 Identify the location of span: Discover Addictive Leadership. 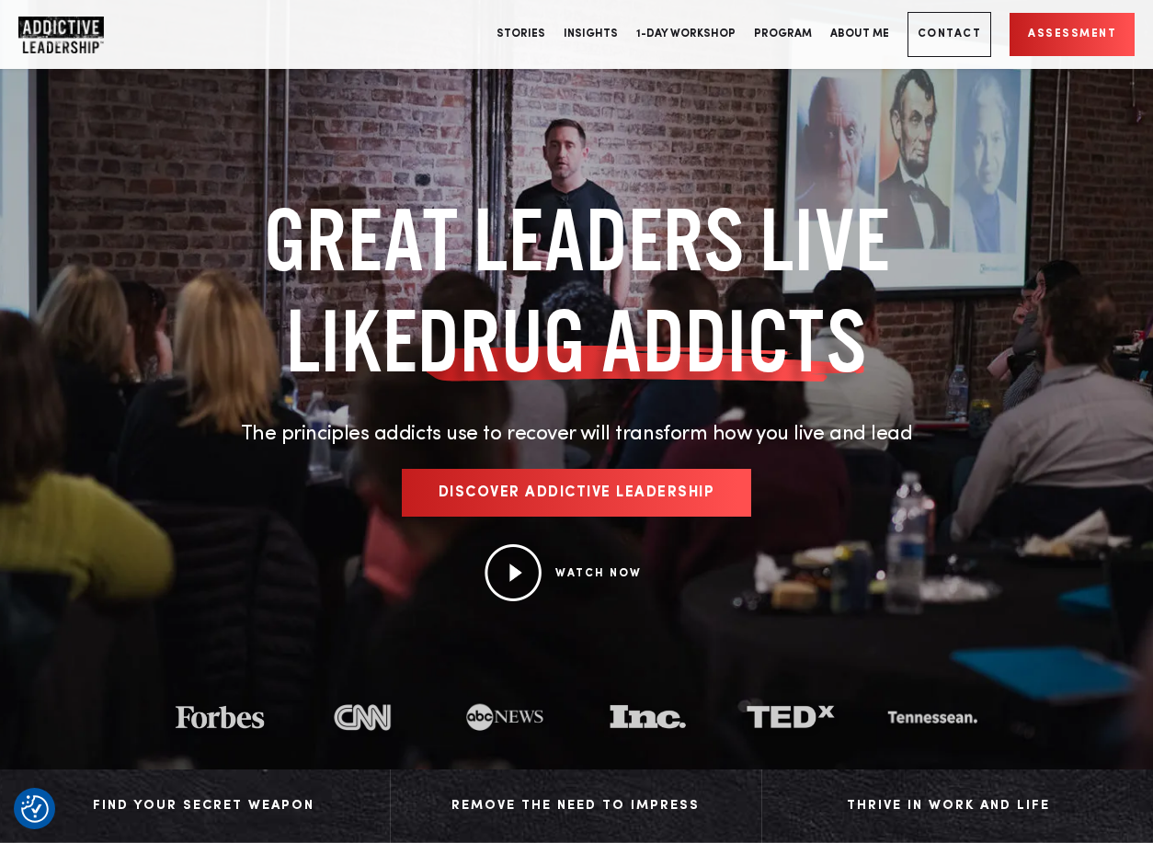
(576, 493).